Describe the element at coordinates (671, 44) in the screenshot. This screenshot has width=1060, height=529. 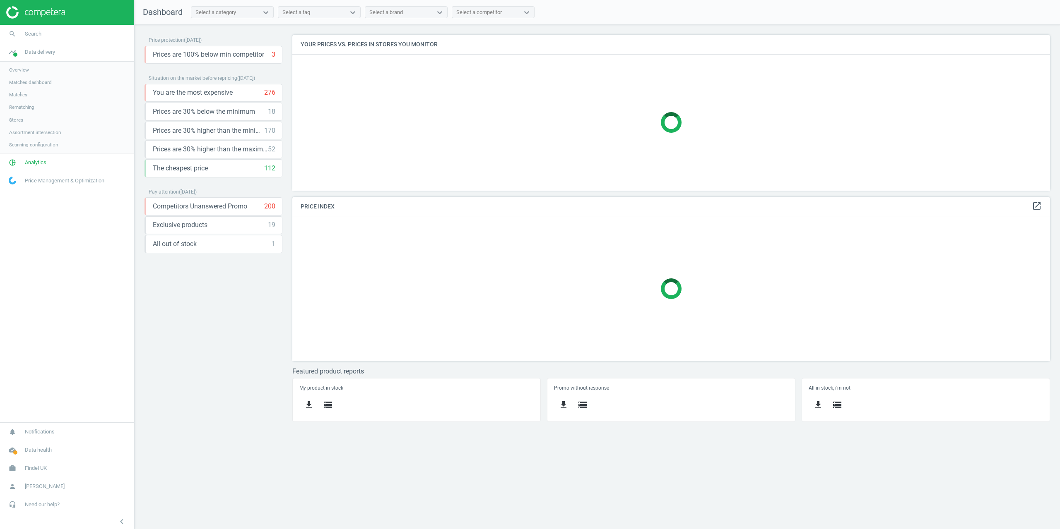
I see `h4: Your prices vs. prices in stores you monitor` at that location.